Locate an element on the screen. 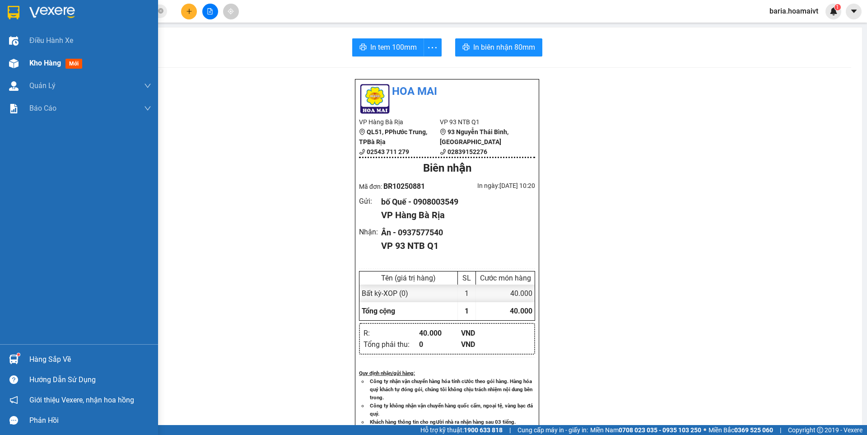  strong: 1900 633 818 is located at coordinates (483, 430).